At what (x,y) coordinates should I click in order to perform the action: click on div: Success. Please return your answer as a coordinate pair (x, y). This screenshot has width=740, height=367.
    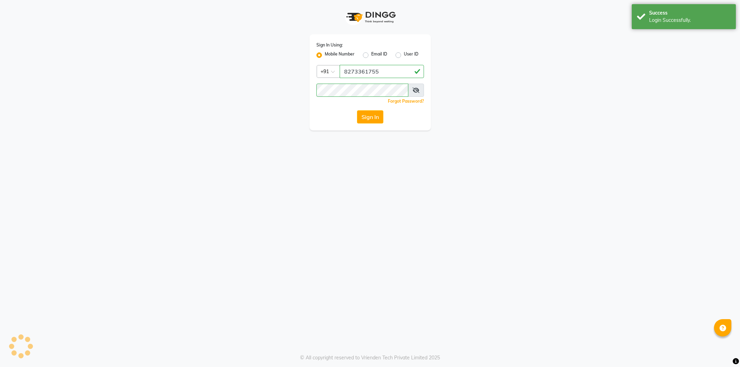
    Looking at the image, I should click on (690, 13).